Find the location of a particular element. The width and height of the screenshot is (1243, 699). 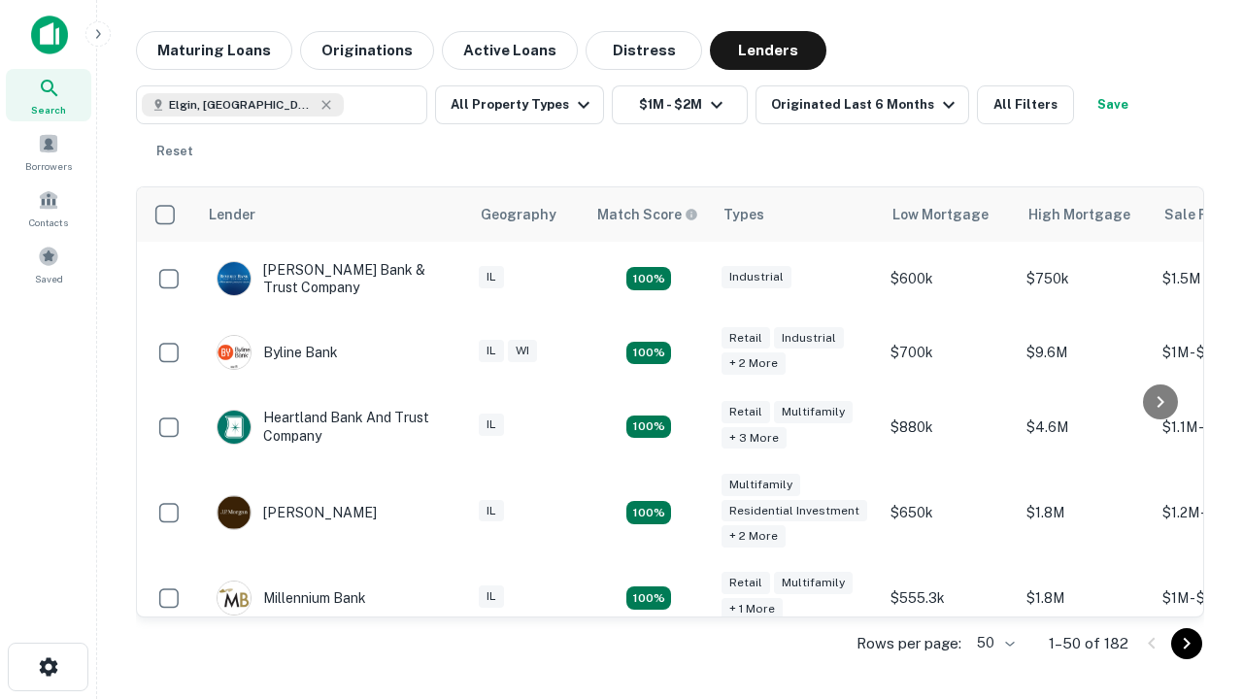

div: + 1 more is located at coordinates (751, 609).